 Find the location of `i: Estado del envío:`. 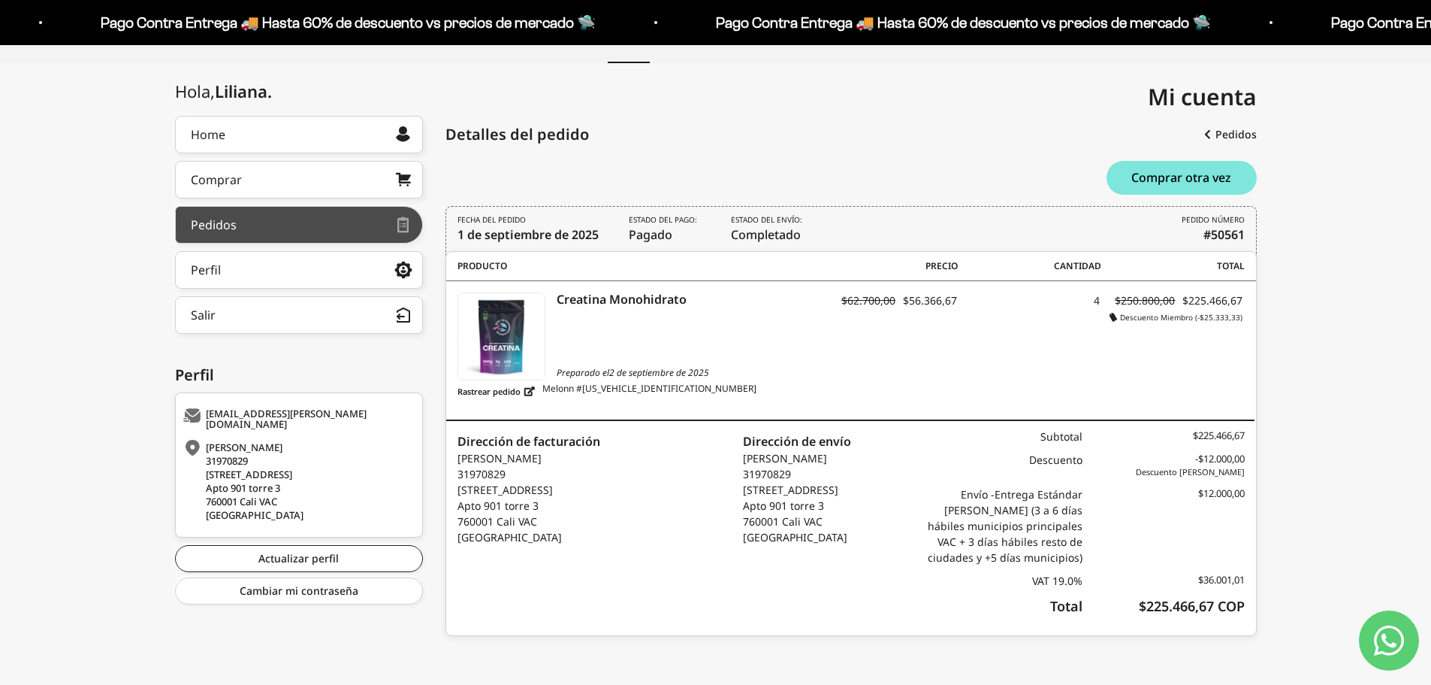

i: Estado del envío: is located at coordinates (766, 219).